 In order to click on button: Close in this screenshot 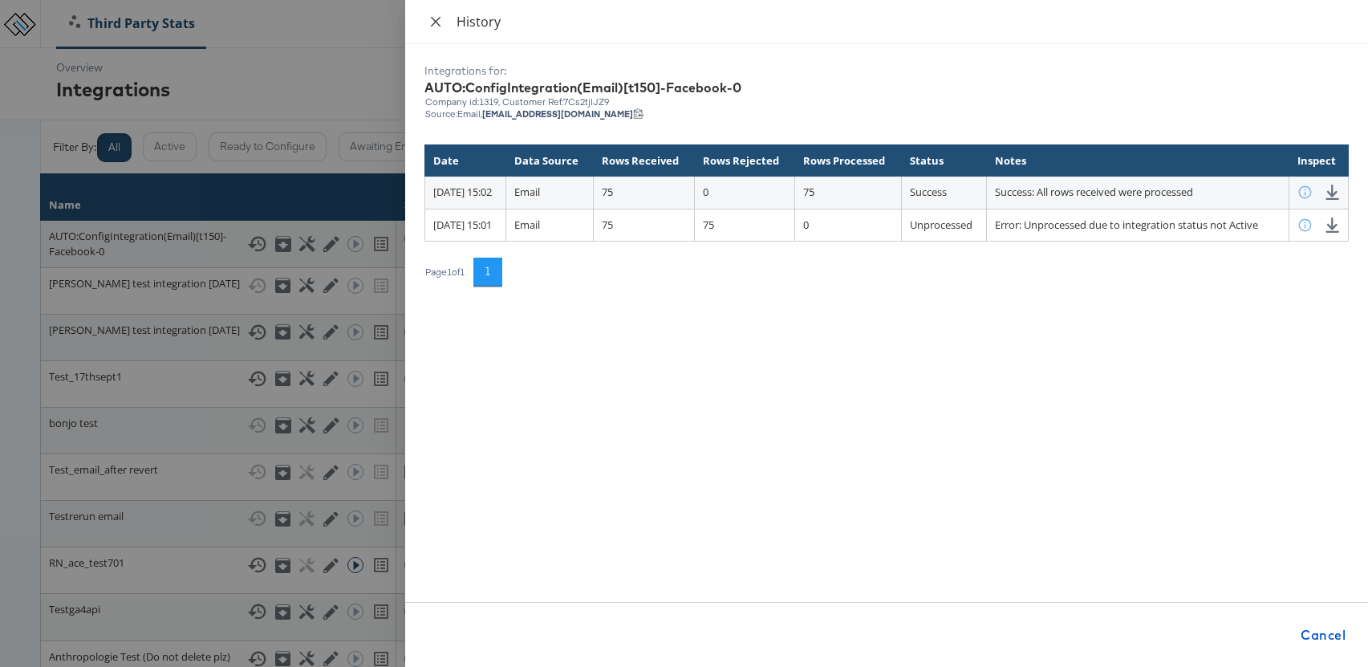, I will do `click(436, 22)`.